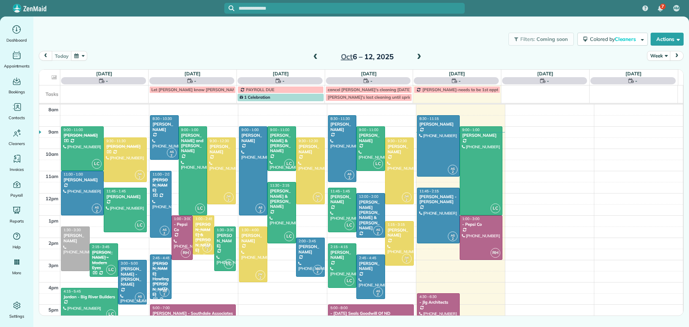  I want to click on a: Payroll, so click(17, 189).